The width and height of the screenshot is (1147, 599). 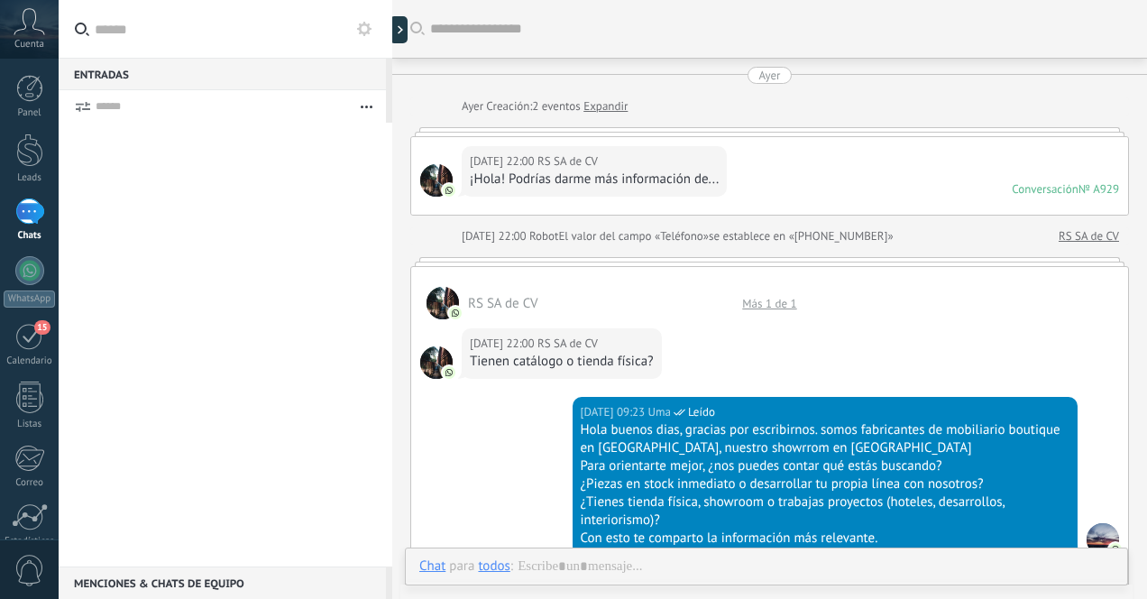 What do you see at coordinates (29, 299) in the screenshot?
I see `div: WhatsApp` at bounding box center [29, 299].